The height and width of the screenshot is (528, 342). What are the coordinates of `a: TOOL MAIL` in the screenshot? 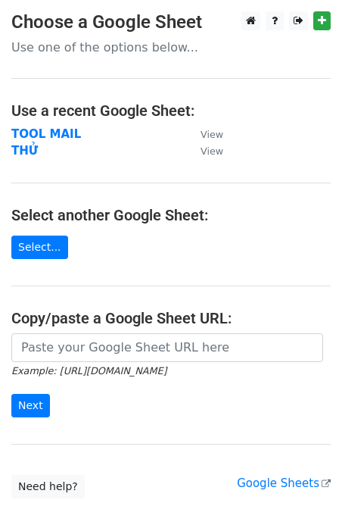 It's located at (46, 134).